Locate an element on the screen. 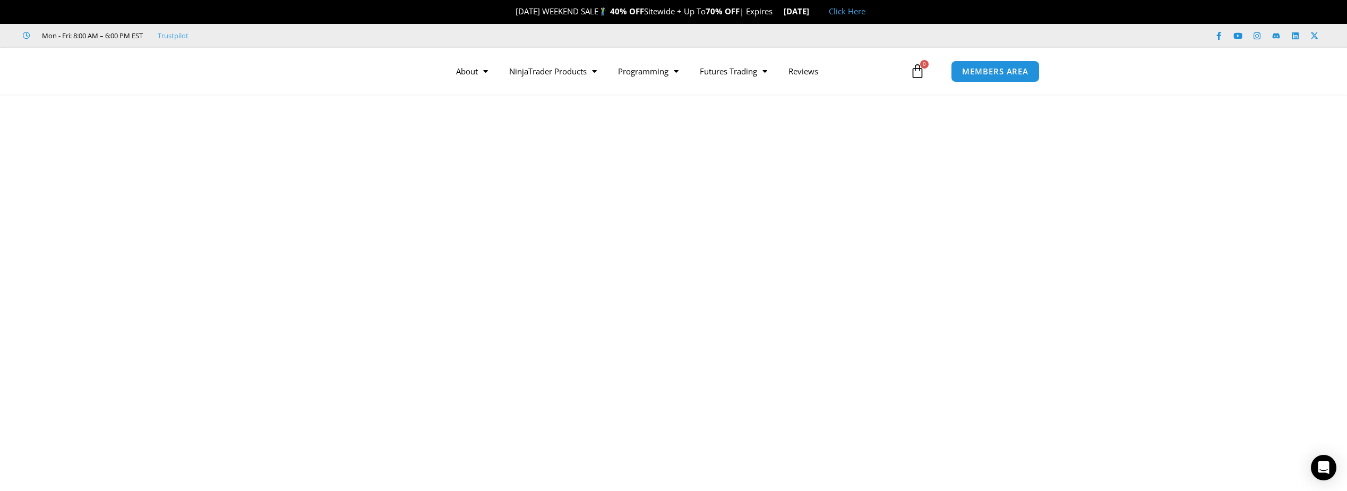  span: Mon - Fri: 8:00 AM – 6:00 PM EST is located at coordinates (91, 36).